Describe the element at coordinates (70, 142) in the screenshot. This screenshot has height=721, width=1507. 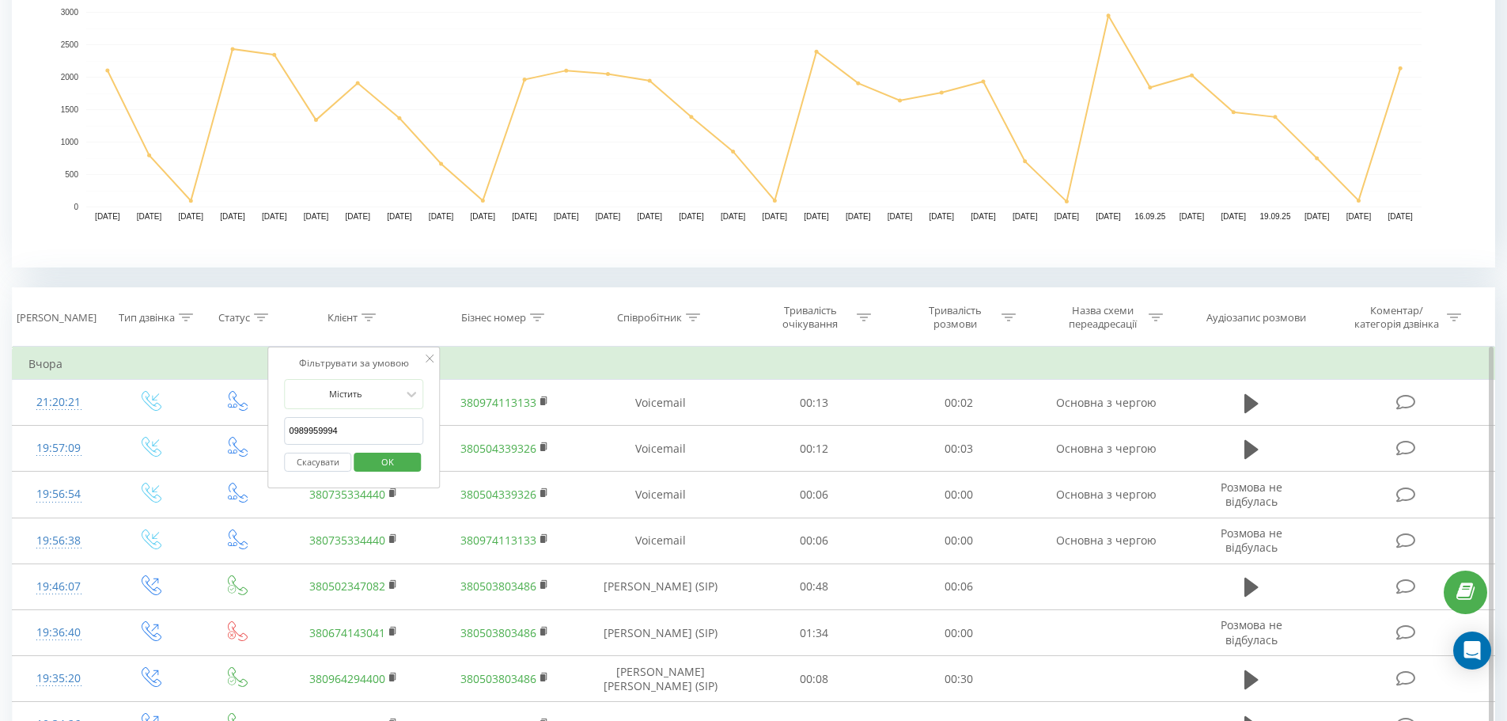
I see `text: 1000` at that location.